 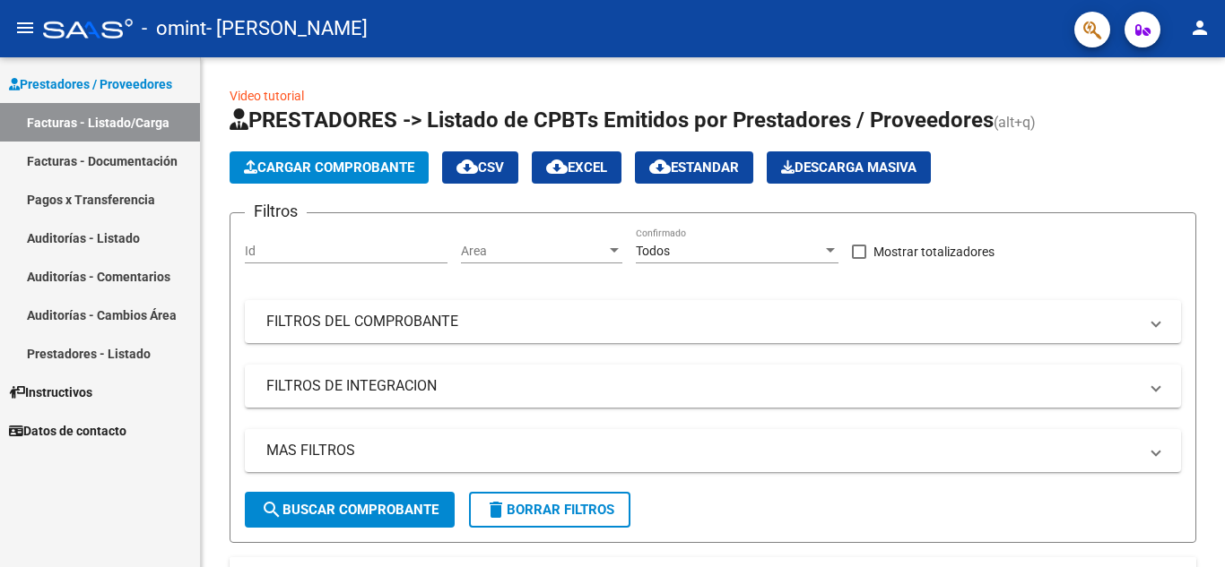 I want to click on h3: Filtros, so click(x=275, y=212).